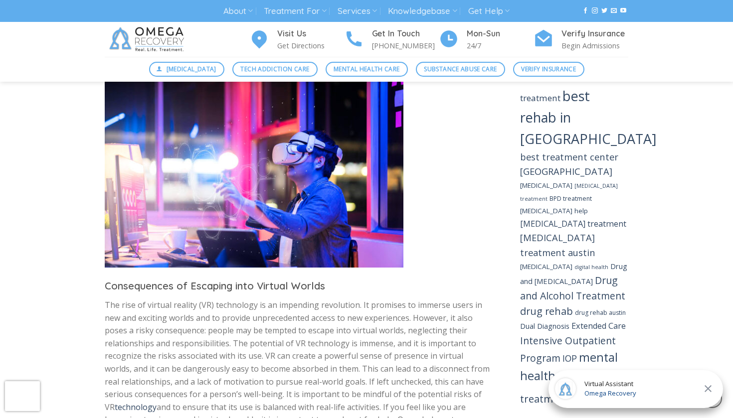 The image size is (733, 418). Describe the element at coordinates (595, 45) in the screenshot. I see `p: Begin Admissions` at that location.